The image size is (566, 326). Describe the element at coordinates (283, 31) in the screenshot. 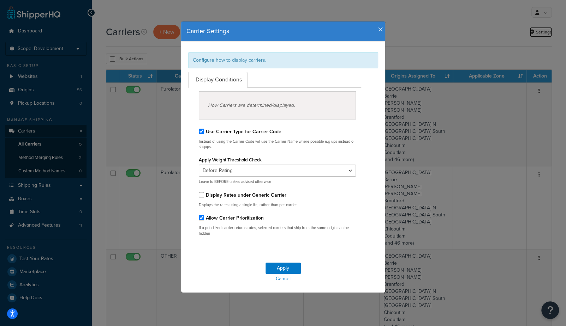

I see `h4: Carrier Settings` at that location.